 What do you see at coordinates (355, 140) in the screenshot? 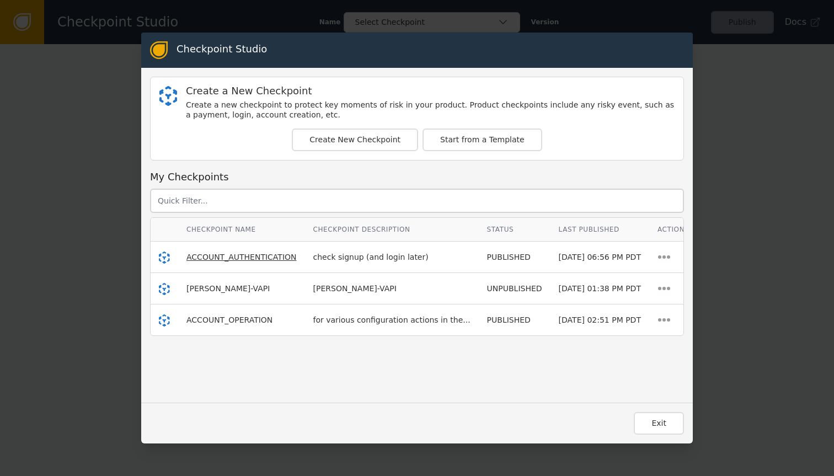
I see `button: Create New Checkpoint` at bounding box center [355, 140].